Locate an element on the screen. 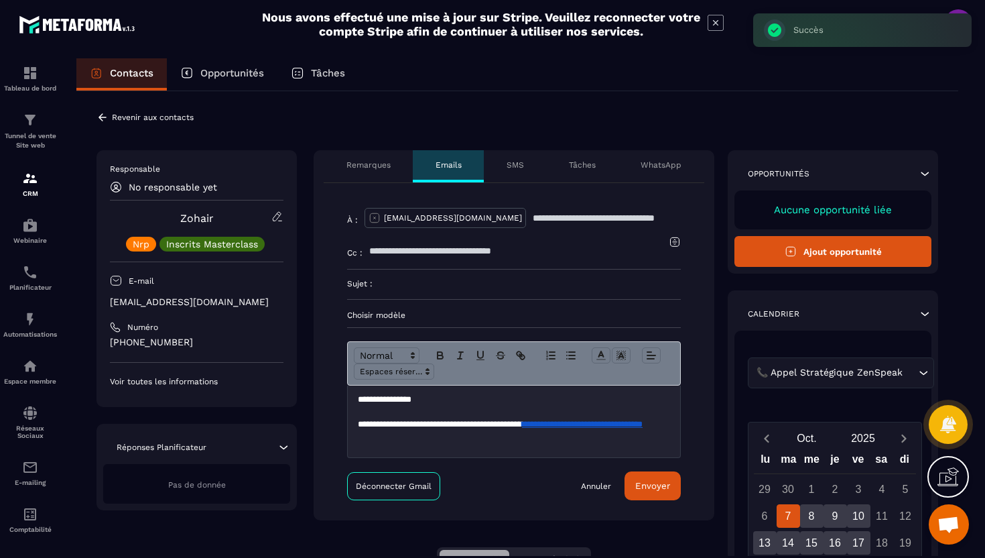 This screenshot has height=558, width=985. img: accountant is located at coordinates (30, 514).